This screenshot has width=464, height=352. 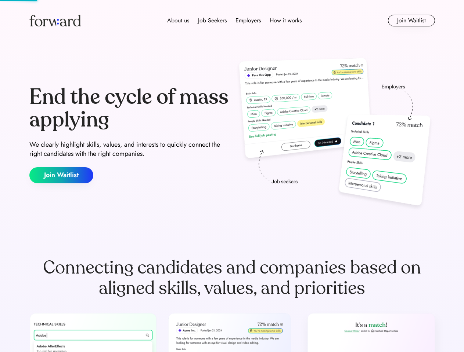 What do you see at coordinates (178, 21) in the screenshot?
I see `div: About us` at bounding box center [178, 21].